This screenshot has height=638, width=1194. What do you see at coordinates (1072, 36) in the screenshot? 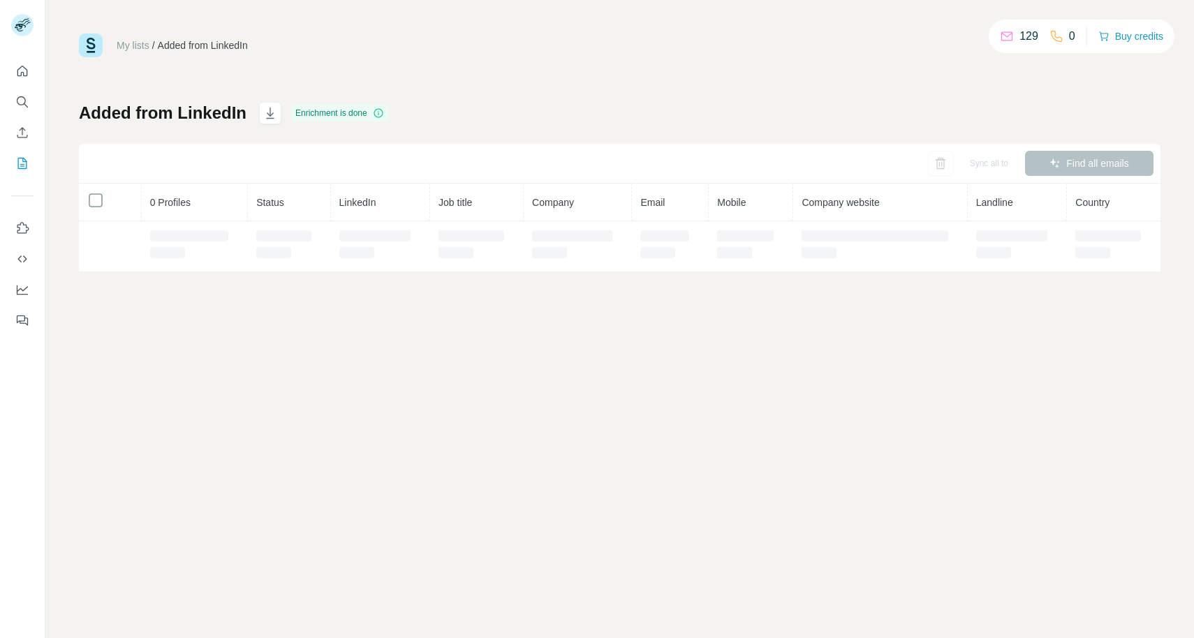
I see `p: 0` at bounding box center [1072, 36].